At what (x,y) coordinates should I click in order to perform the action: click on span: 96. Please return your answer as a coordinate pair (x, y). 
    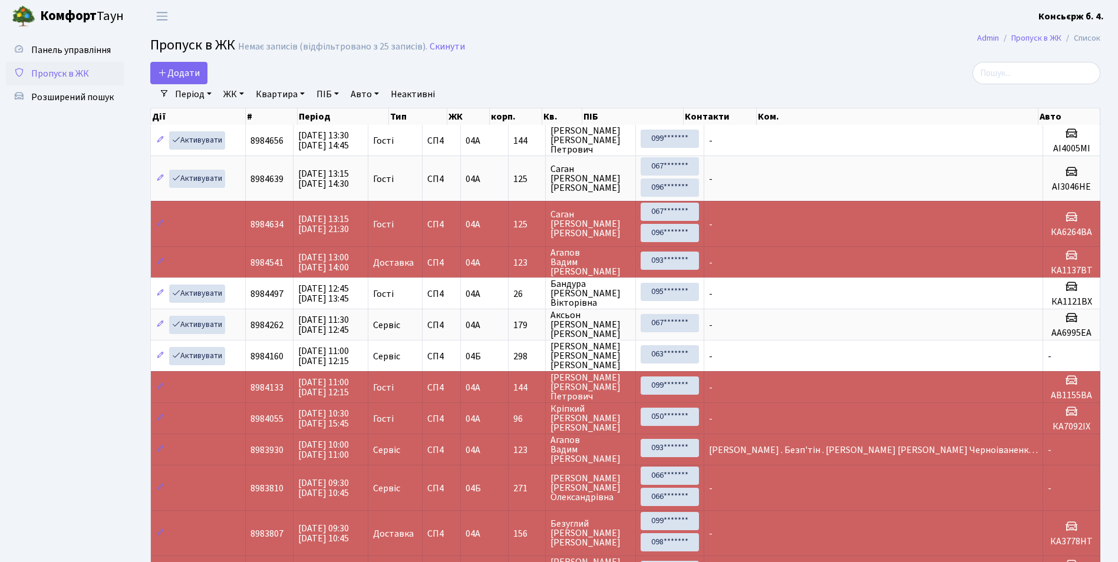
    Looking at the image, I should click on (526, 419).